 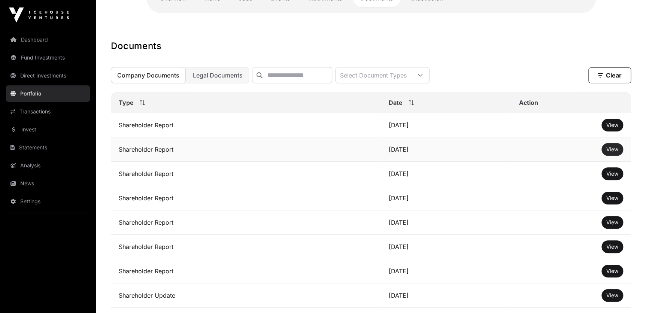 What do you see at coordinates (48, 166) in the screenshot?
I see `a: Analysis` at bounding box center [48, 166].